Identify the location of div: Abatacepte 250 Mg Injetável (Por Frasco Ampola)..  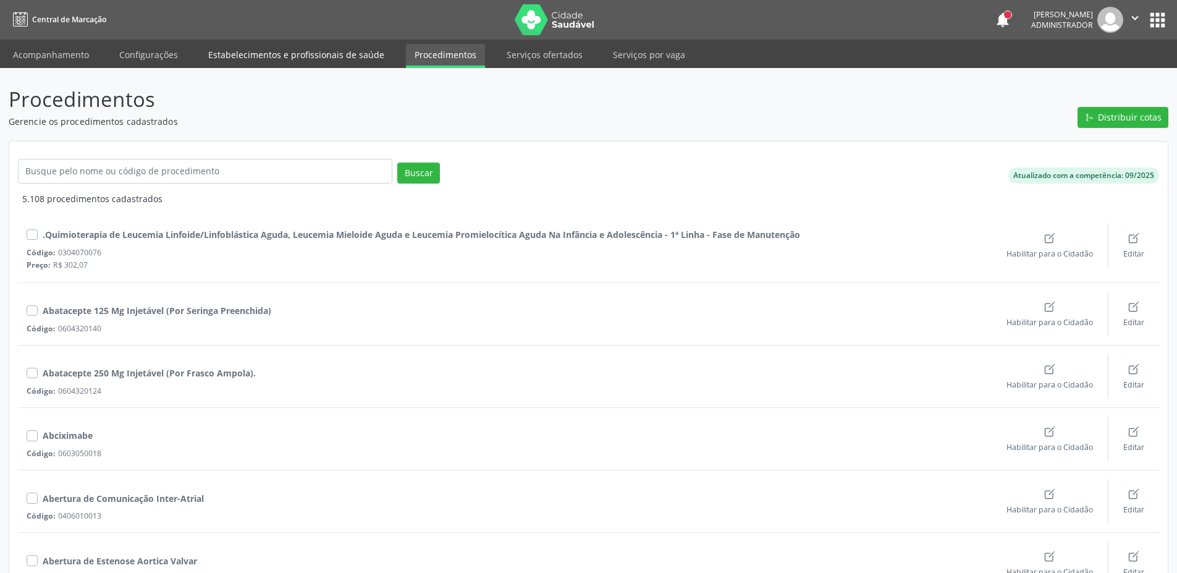
(149, 373).